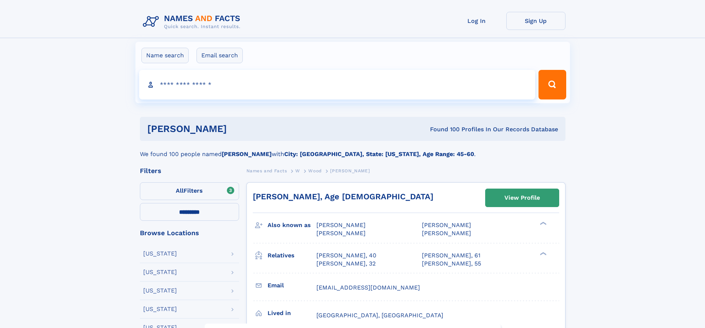 The width and height of the screenshot is (705, 328). What do you see at coordinates (180, 191) in the screenshot?
I see `span: All` at bounding box center [180, 191].